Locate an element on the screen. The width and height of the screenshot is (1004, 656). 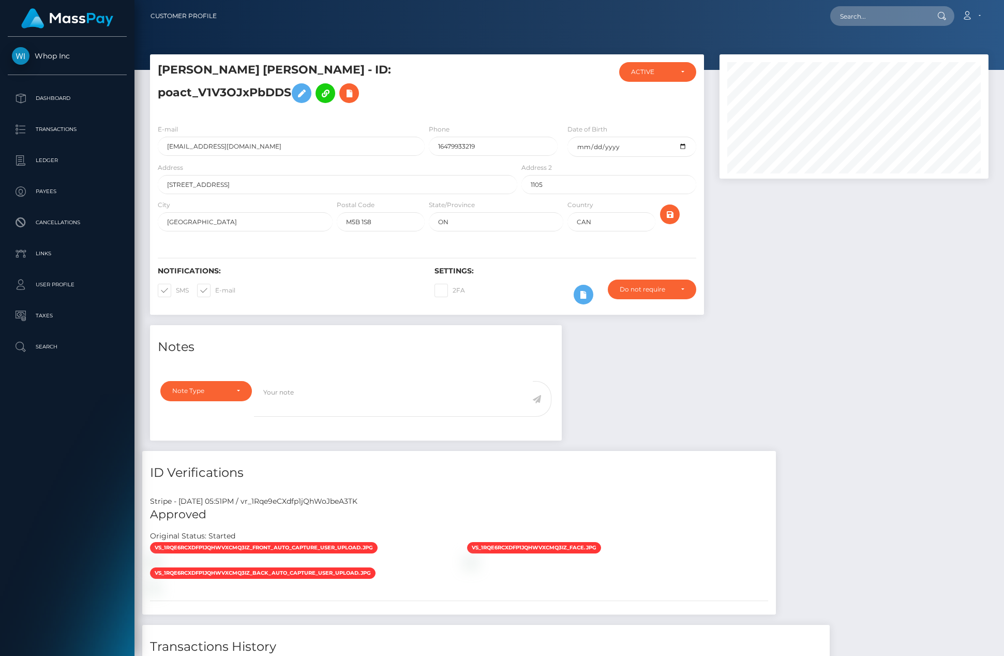
label: Postal Code is located at coordinates (355, 205).